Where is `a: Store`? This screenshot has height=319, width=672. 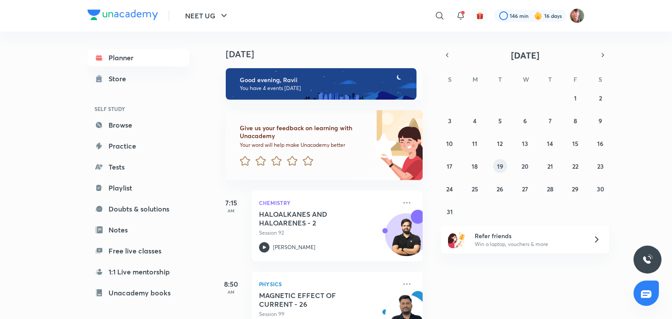 a: Store is located at coordinates (138, 79).